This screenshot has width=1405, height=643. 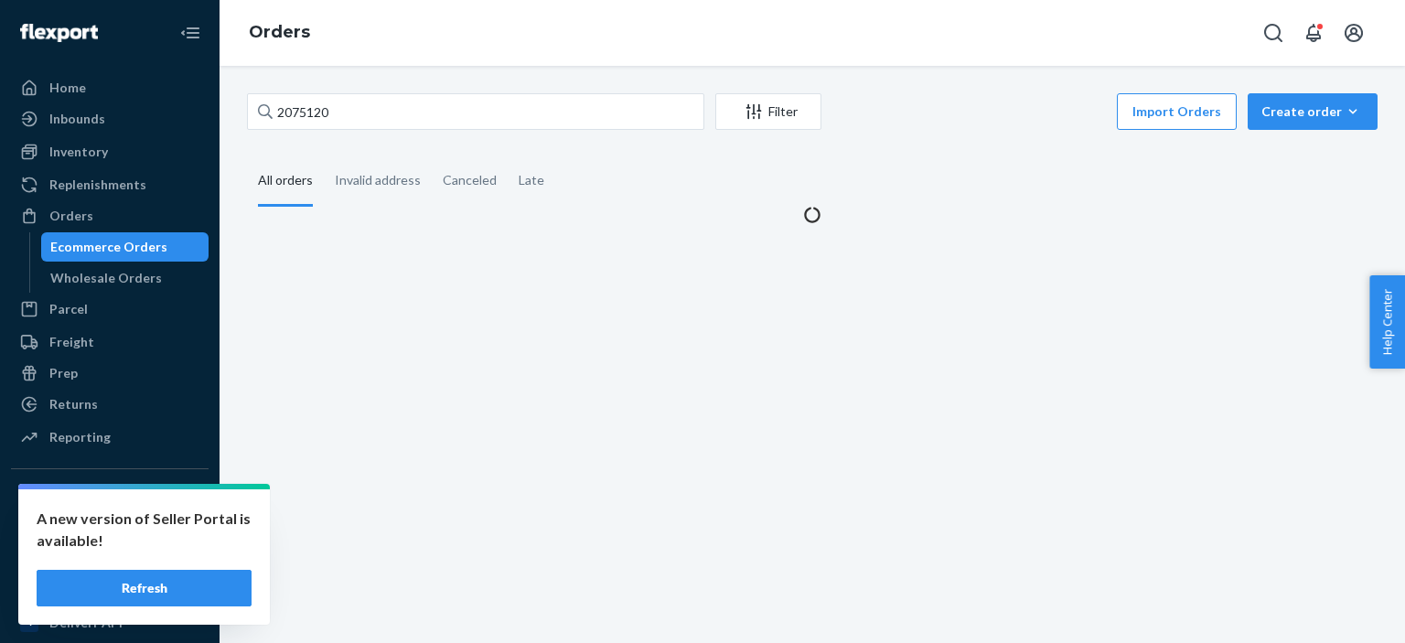 I want to click on div: Home, so click(x=68, y=88).